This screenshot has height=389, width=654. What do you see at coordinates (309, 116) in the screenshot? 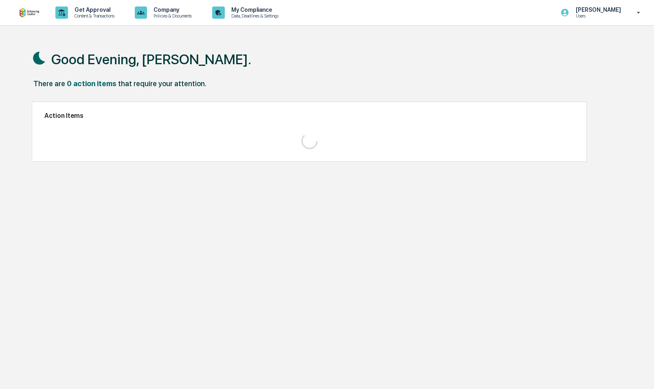
I see `h2: Action Items` at bounding box center [309, 116].